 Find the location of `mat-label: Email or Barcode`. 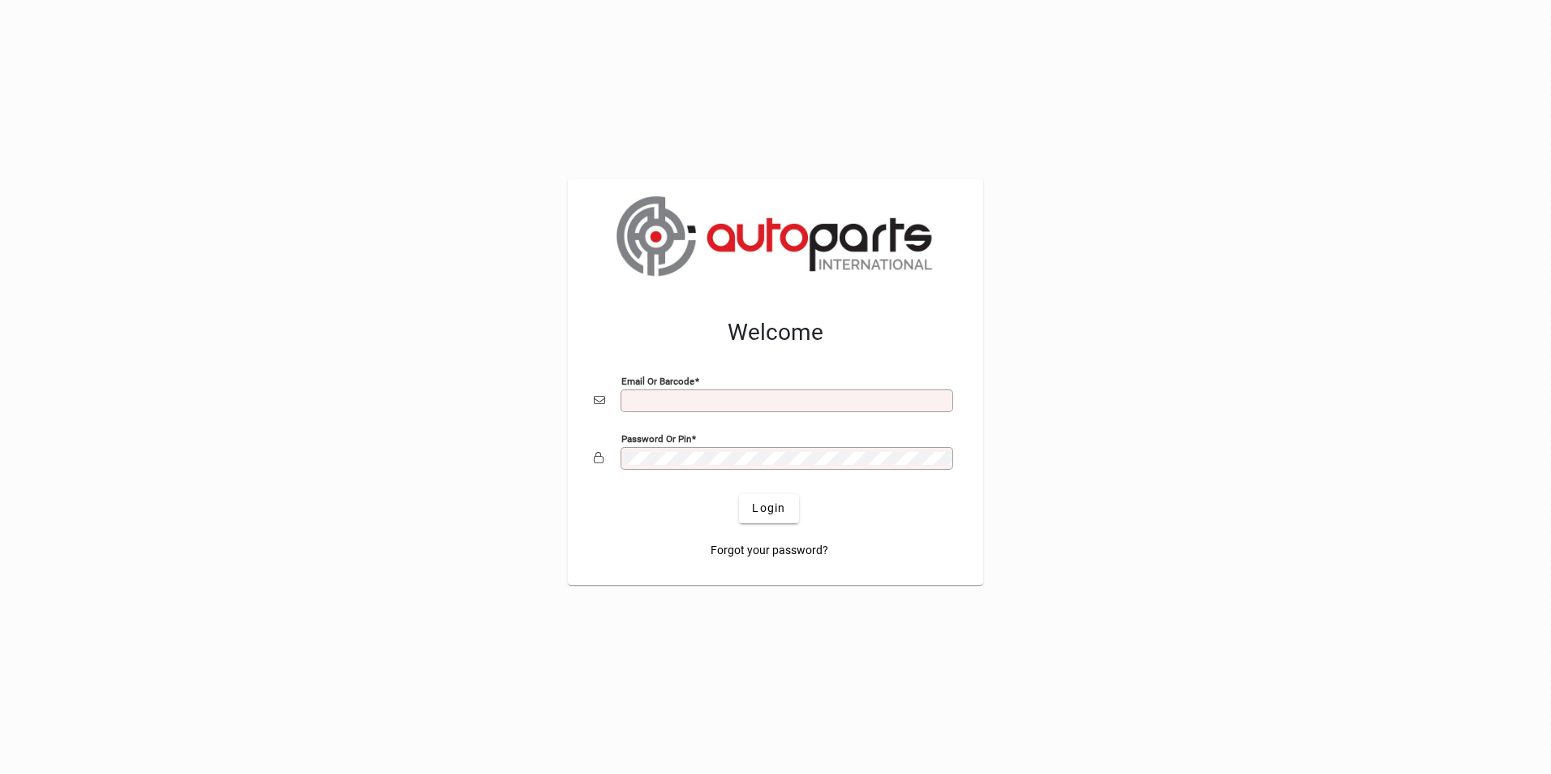

mat-label: Email or Barcode is located at coordinates (658, 380).